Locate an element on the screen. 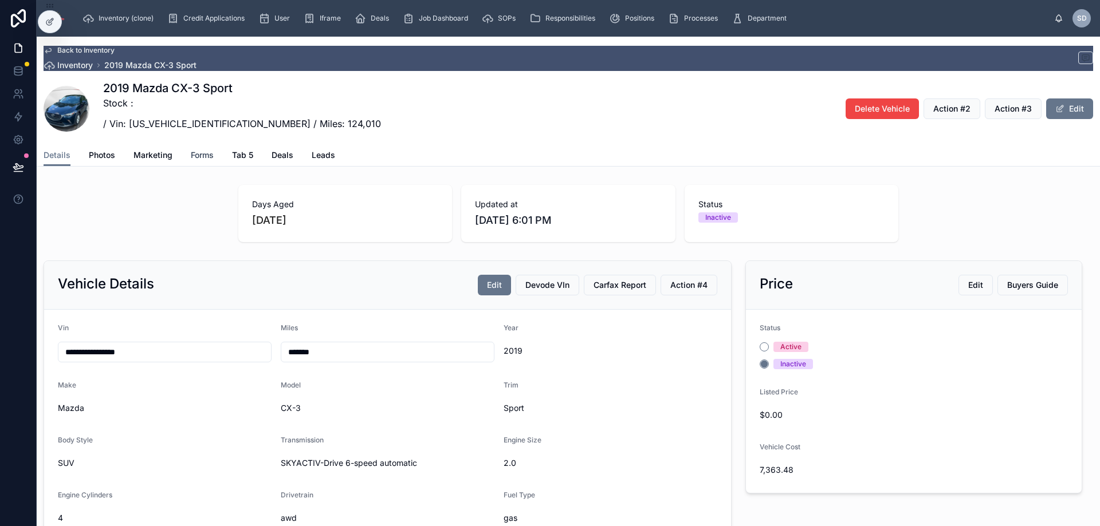  span: Days Aged is located at coordinates (345, 204).